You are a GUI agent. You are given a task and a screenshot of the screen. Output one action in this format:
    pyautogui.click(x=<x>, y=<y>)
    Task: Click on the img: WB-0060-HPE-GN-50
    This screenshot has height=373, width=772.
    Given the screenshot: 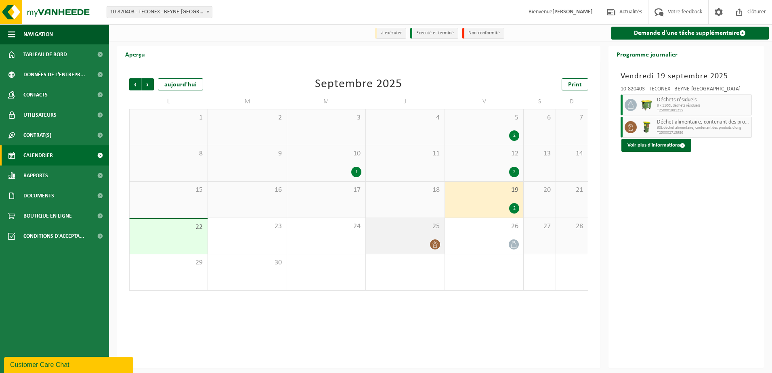 What is the action you would take?
    pyautogui.click(x=646, y=127)
    